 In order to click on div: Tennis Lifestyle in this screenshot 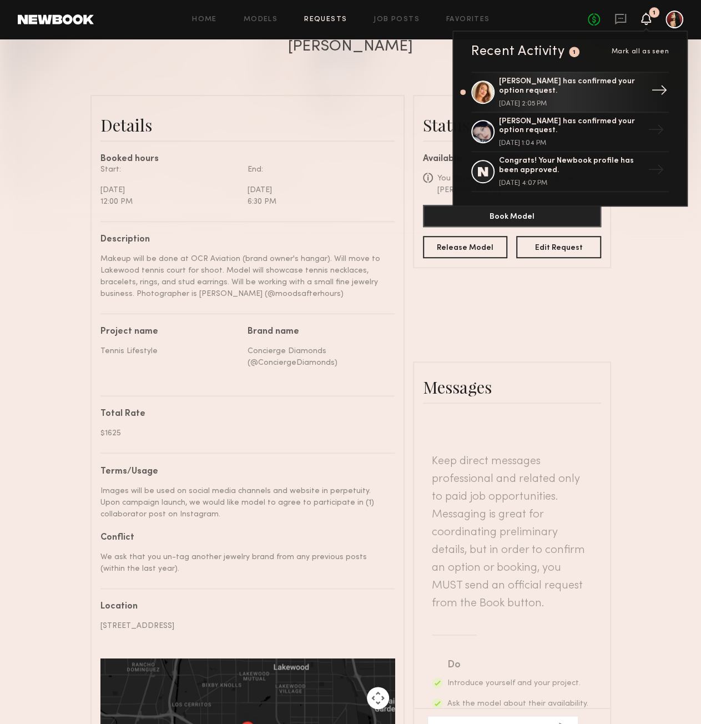, I will do `click(170, 351)`.